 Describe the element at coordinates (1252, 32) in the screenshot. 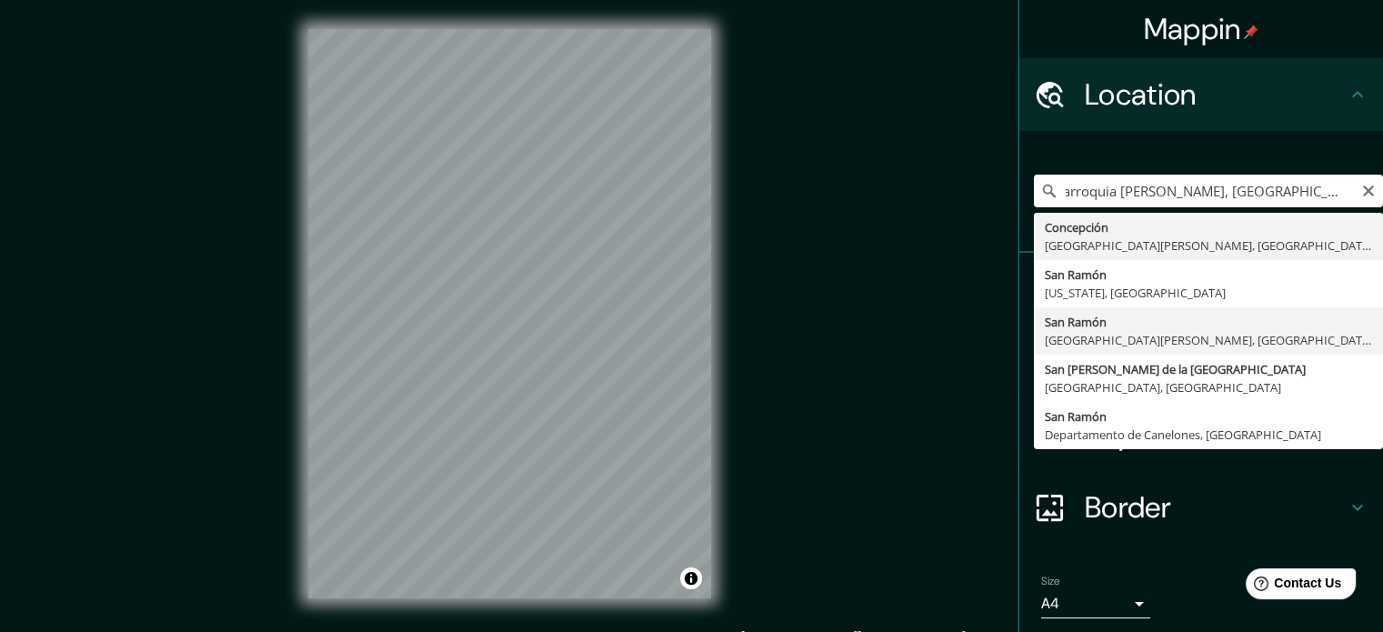

I see `img: pin-icon.png` at that location.